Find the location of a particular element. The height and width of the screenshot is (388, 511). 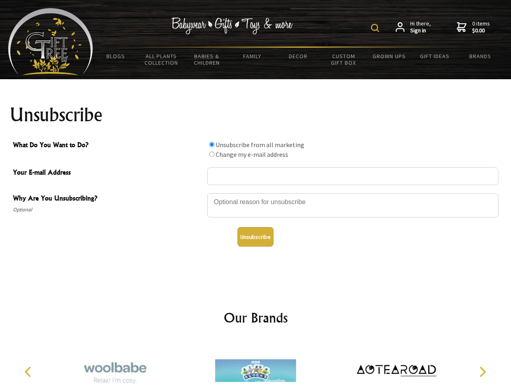

a: 0 items$0.00 is located at coordinates (473, 27).